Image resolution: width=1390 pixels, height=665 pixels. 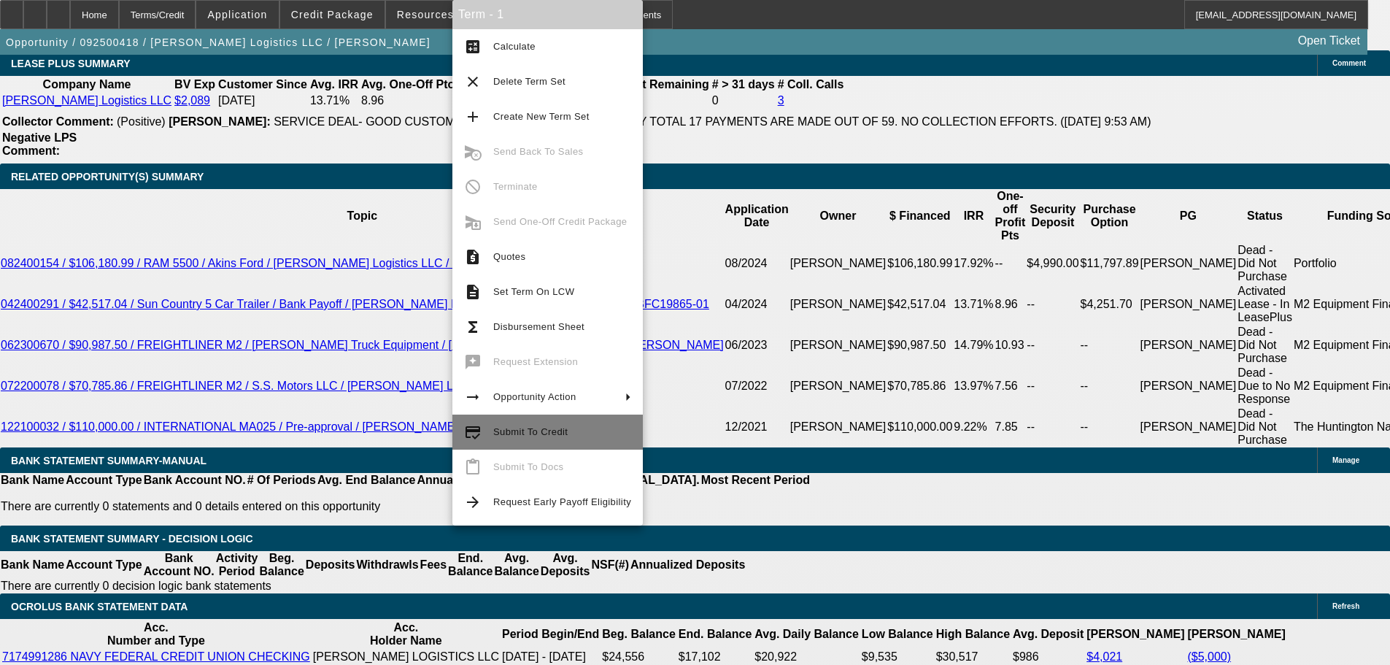 What do you see at coordinates (237, 15) in the screenshot?
I see `span: Application` at bounding box center [237, 15].